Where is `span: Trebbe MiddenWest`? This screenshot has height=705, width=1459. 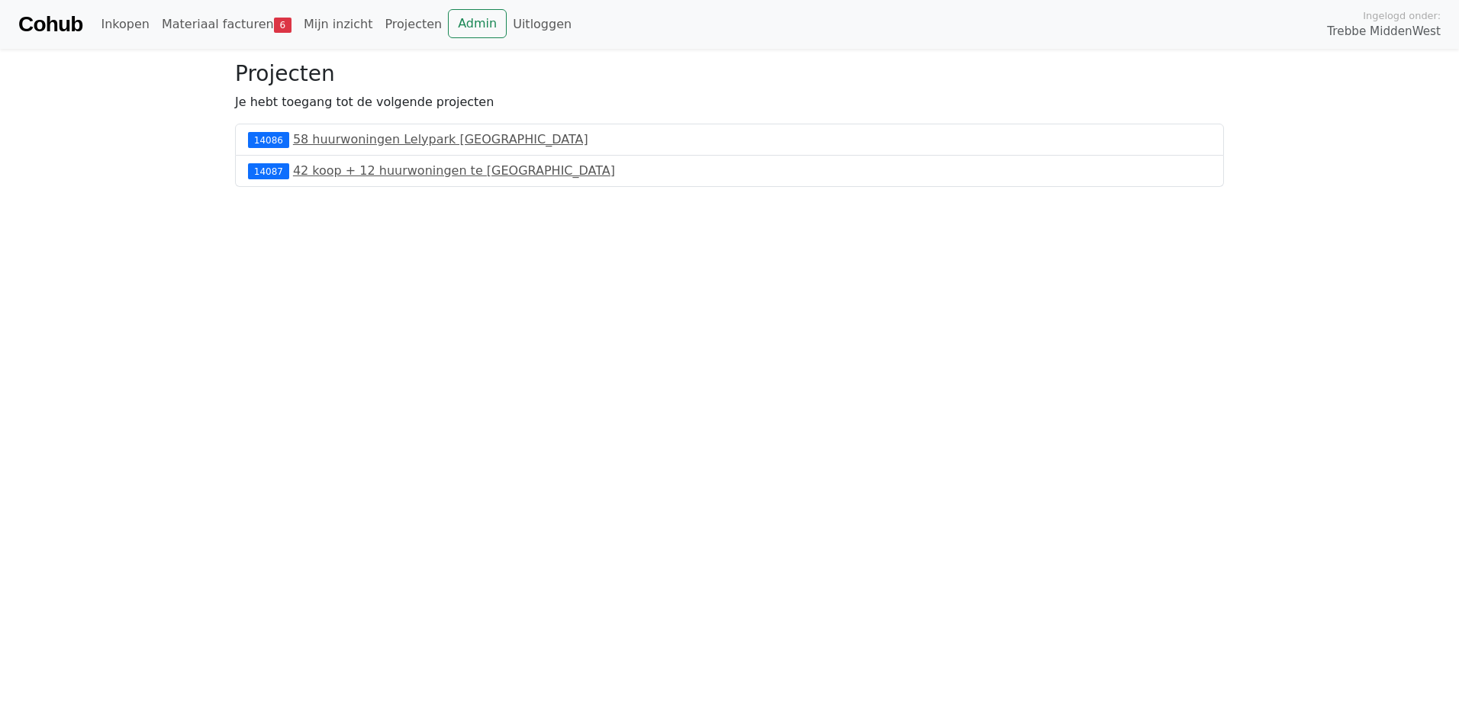
span: Trebbe MiddenWest is located at coordinates (1383, 31).